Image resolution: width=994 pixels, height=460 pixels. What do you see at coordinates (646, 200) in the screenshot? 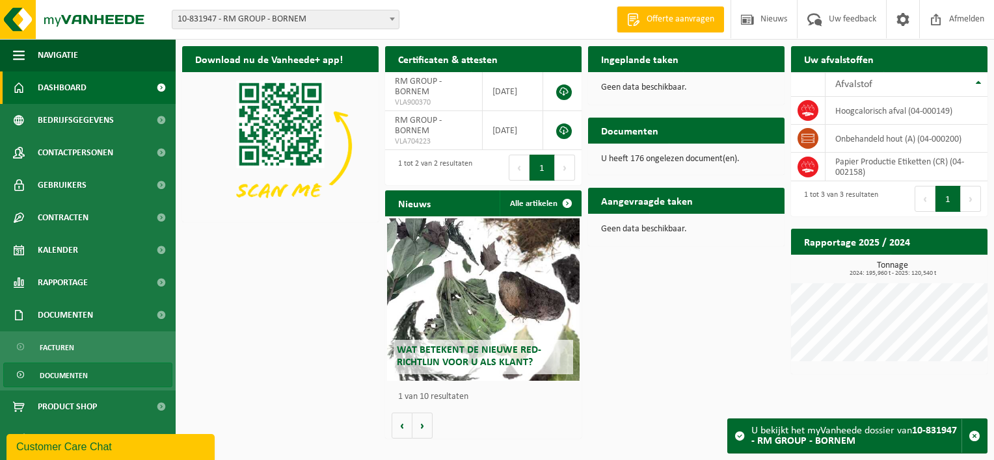
I see `h2: Aangevraagde taken` at bounding box center [646, 200].